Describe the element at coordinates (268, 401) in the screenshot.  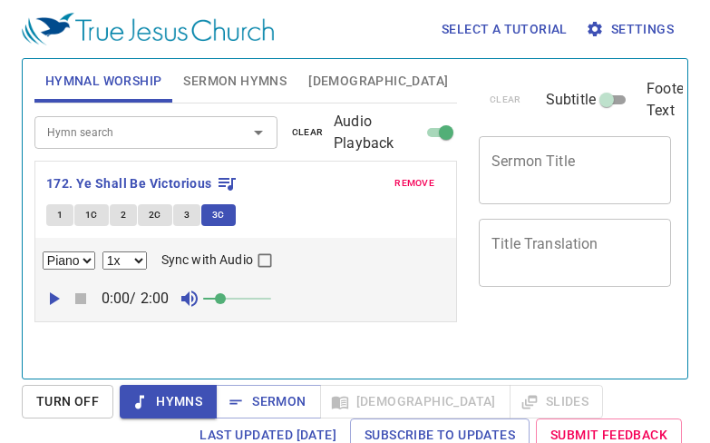
I see `span: Sermon` at that location.